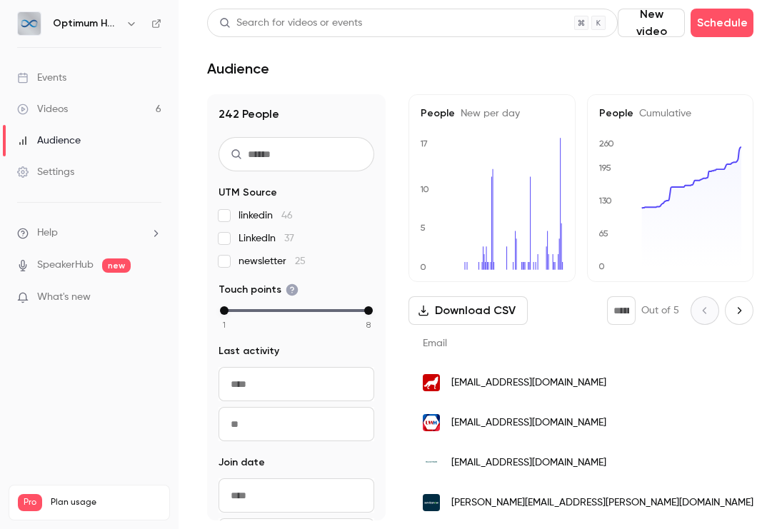 This screenshot has width=782, height=529. I want to click on span: Pro, so click(30, 503).